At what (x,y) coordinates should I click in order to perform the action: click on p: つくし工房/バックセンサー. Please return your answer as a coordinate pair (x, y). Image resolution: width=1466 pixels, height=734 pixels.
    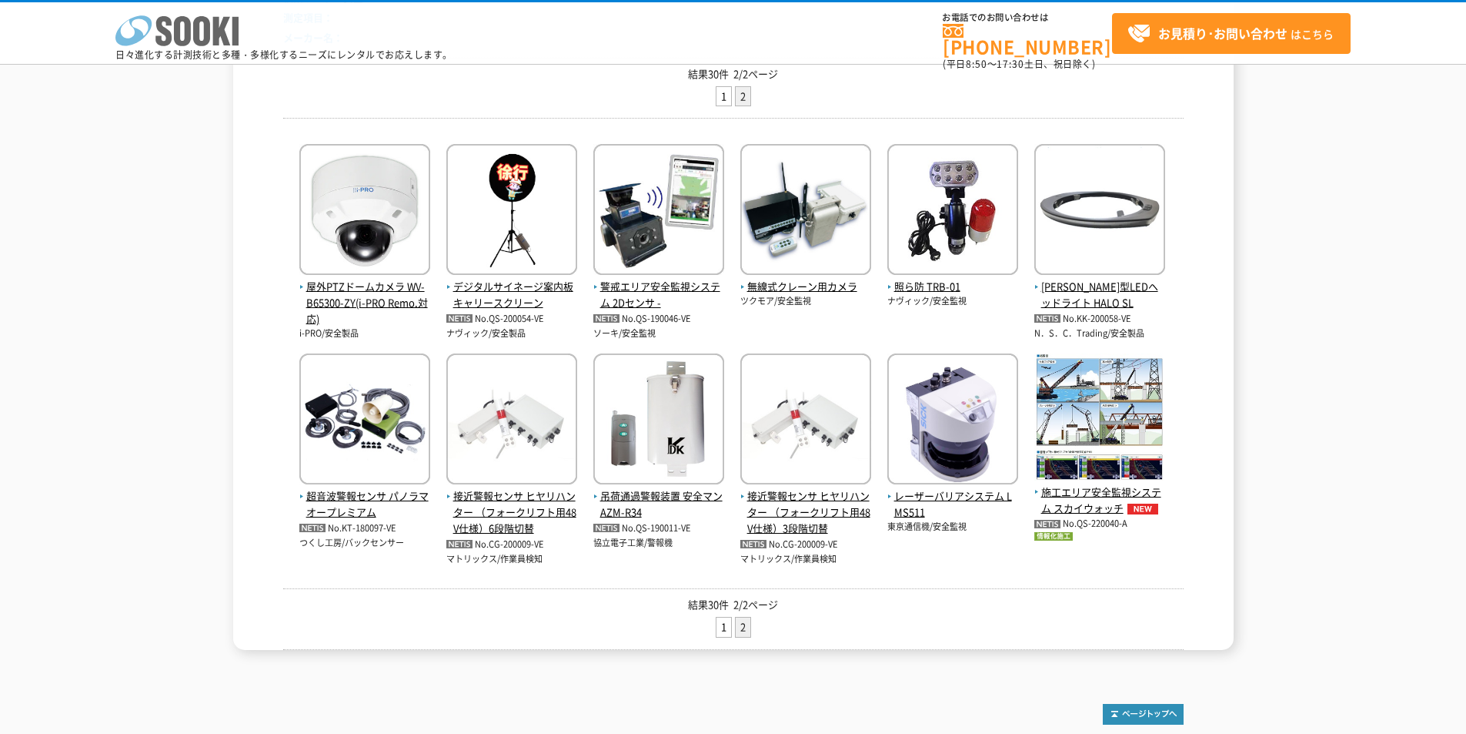
    Looking at the image, I should click on (365, 543).